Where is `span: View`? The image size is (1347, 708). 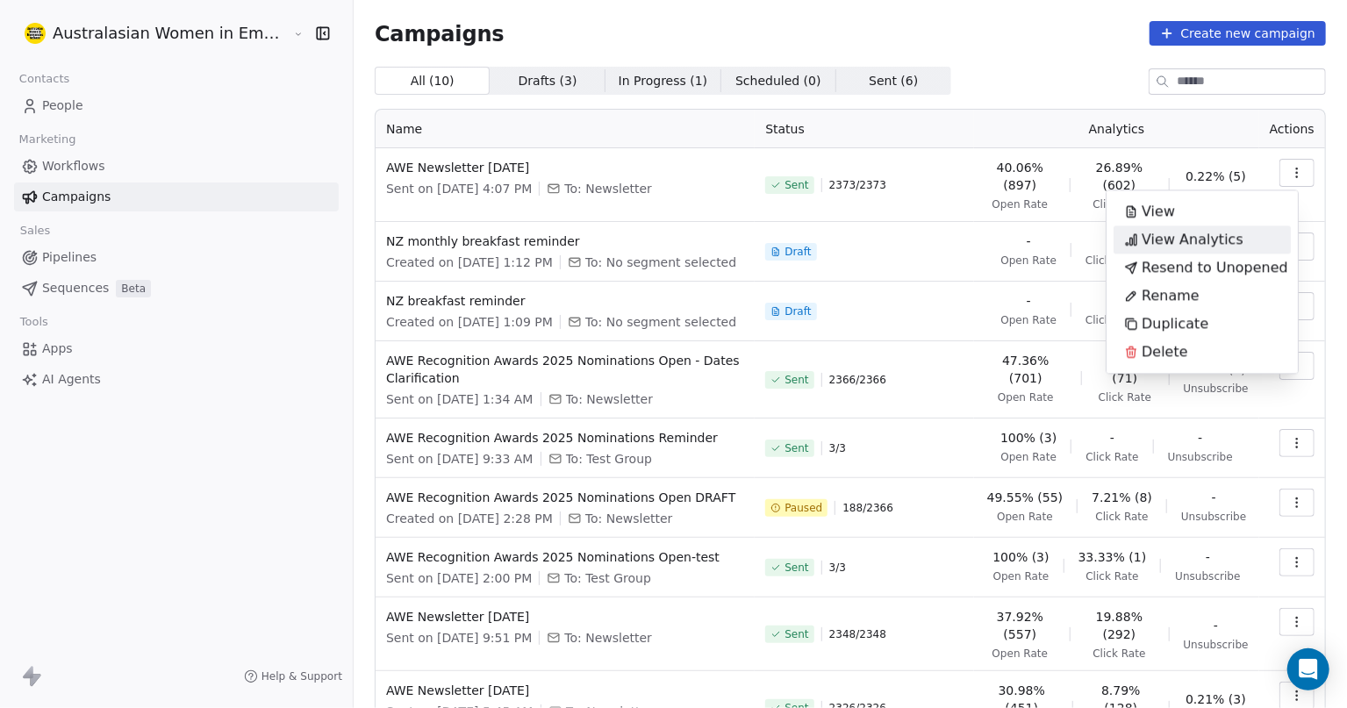
span: View is located at coordinates (1159, 212).